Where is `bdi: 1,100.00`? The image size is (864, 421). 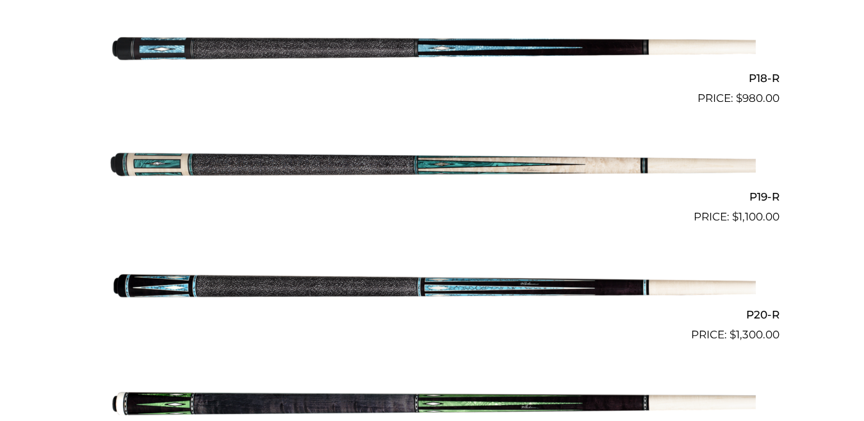 bdi: 1,100.00 is located at coordinates (756, 216).